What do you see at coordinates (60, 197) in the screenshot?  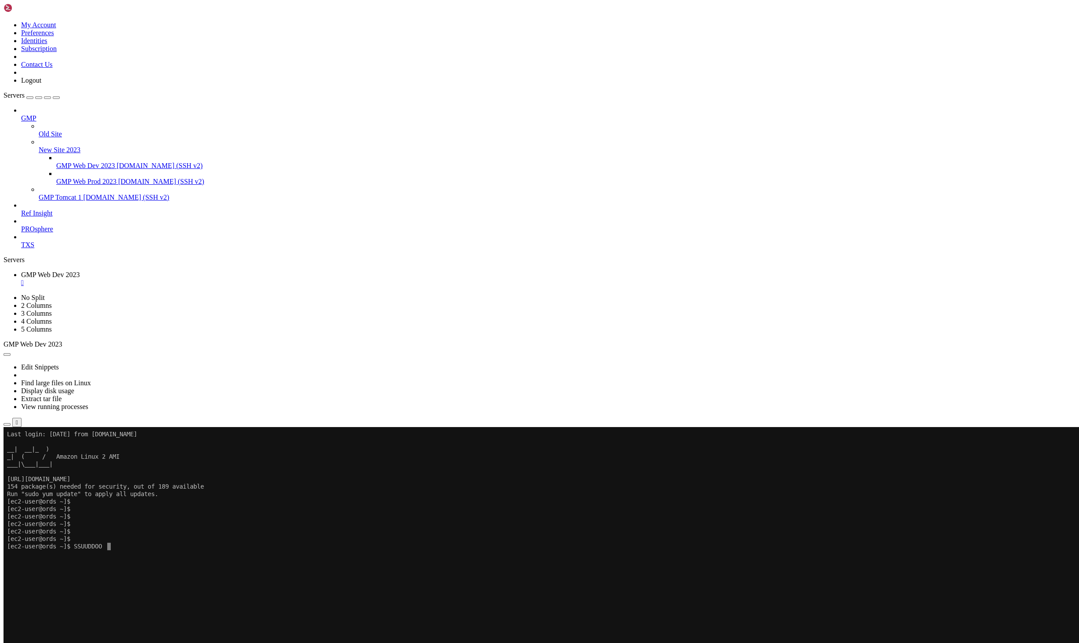 I see `span: GMP Tomcat 1` at bounding box center [60, 197].